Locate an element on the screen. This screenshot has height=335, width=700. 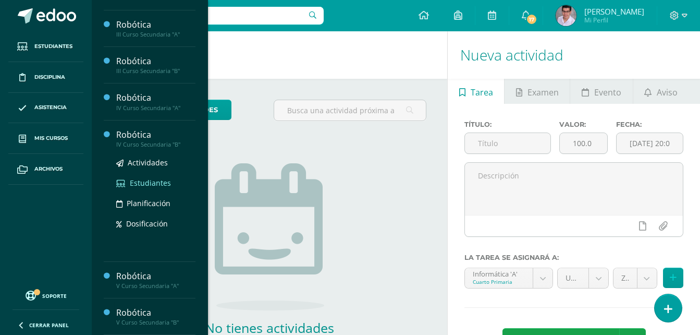
a: RobóticaIV Curso Secundaria "A" is located at coordinates (156, 101).